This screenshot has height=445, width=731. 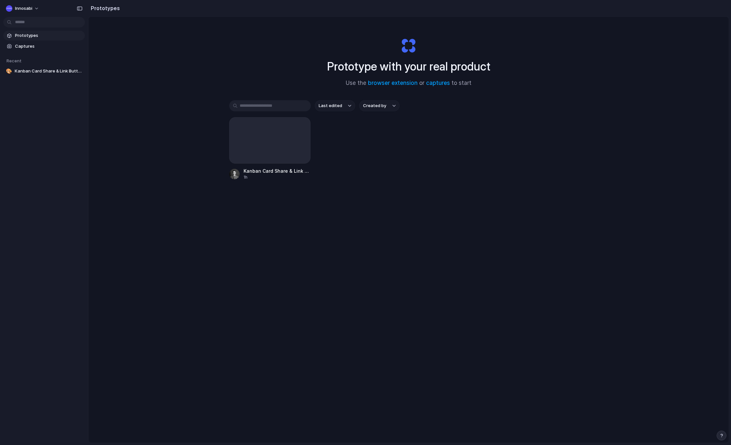 What do you see at coordinates (335, 106) in the screenshot?
I see `button: Last edited` at bounding box center [335, 106].